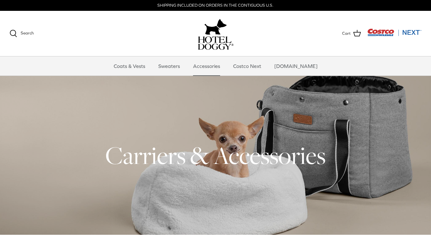 The width and height of the screenshot is (431, 237). I want to click on img: Costco Next, so click(394, 32).